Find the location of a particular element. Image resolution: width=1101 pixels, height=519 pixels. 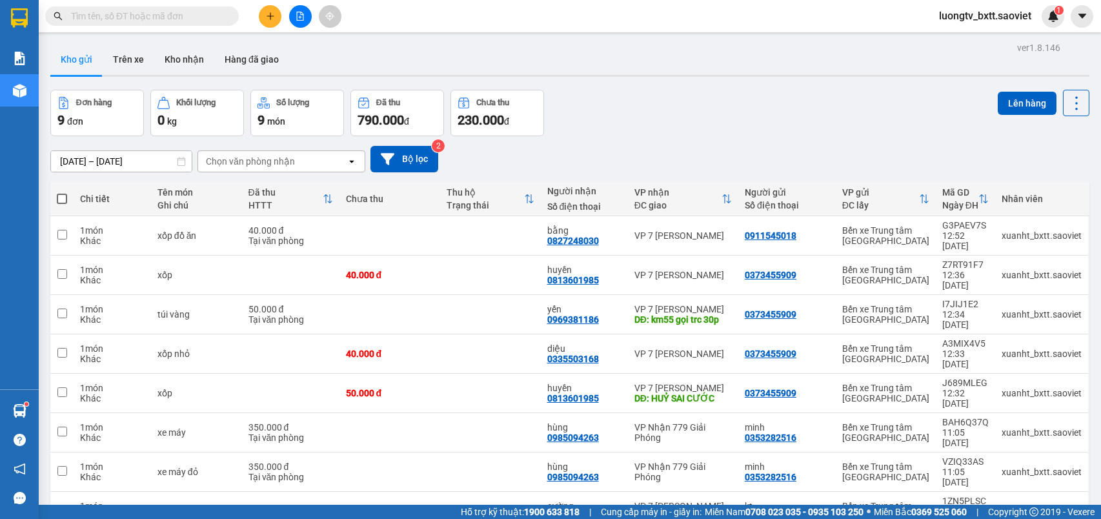

div: huyền is located at coordinates (584, 388).